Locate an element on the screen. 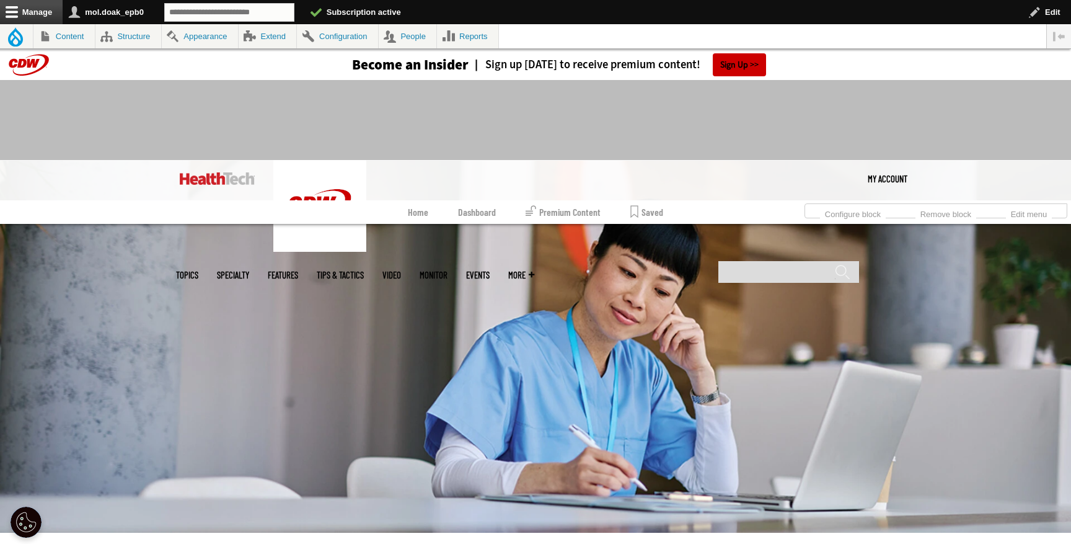 This screenshot has height=544, width=1071. a: Structure is located at coordinates (128, 36).